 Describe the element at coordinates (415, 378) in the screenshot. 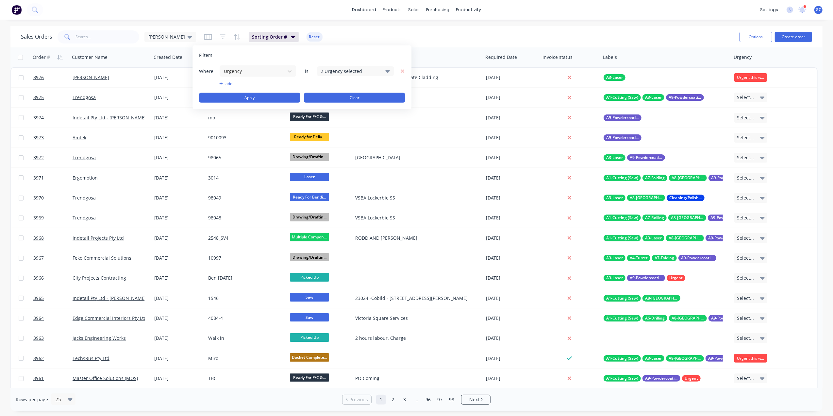

I see `div: PO Coming` at that location.